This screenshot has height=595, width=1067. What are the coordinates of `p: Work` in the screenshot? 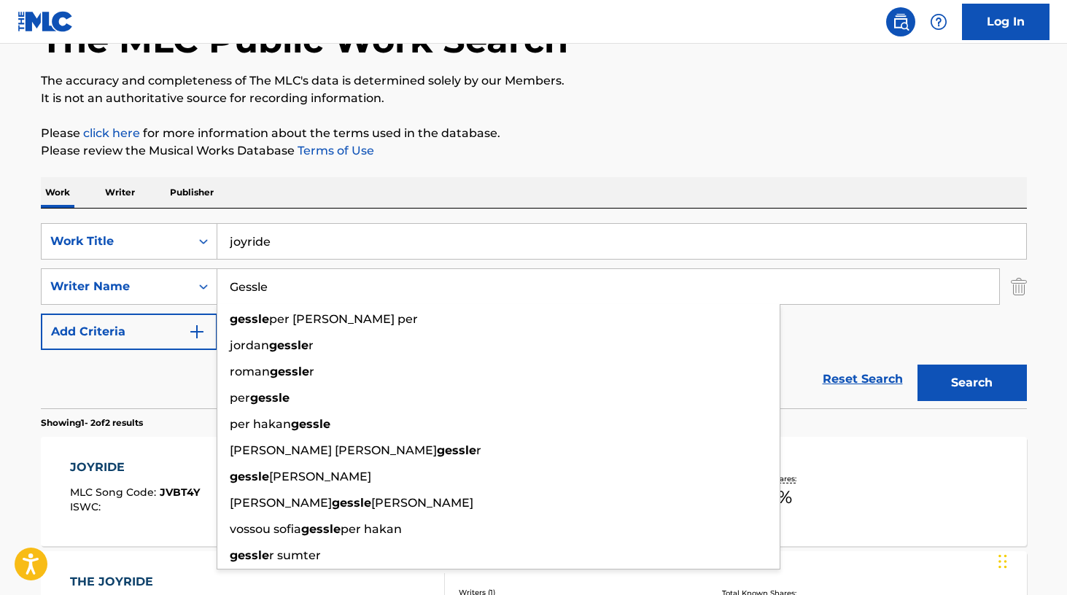 It's located at (58, 193).